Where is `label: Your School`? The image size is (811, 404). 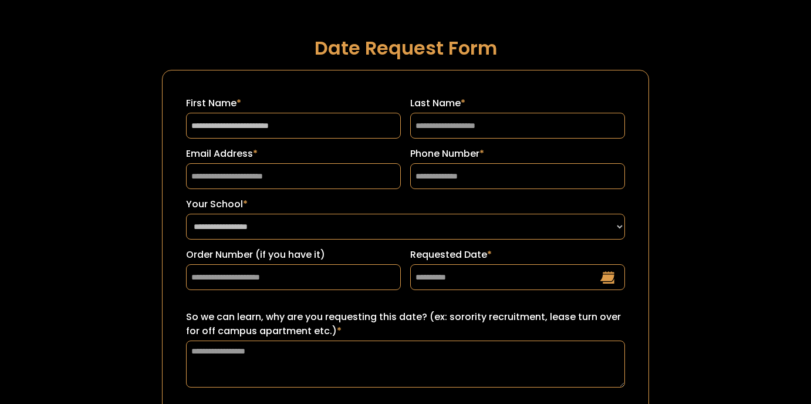
label: Your School is located at coordinates (405, 204).